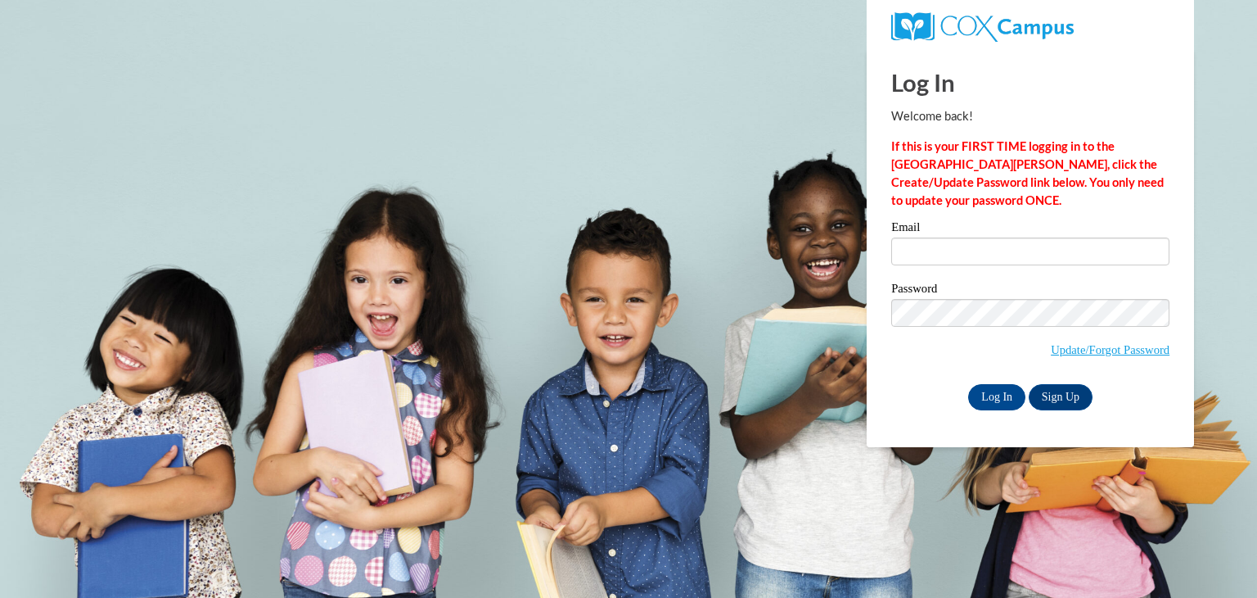 This screenshot has height=598, width=1257. Describe the element at coordinates (982, 27) in the screenshot. I see `img: COX Campus` at that location.